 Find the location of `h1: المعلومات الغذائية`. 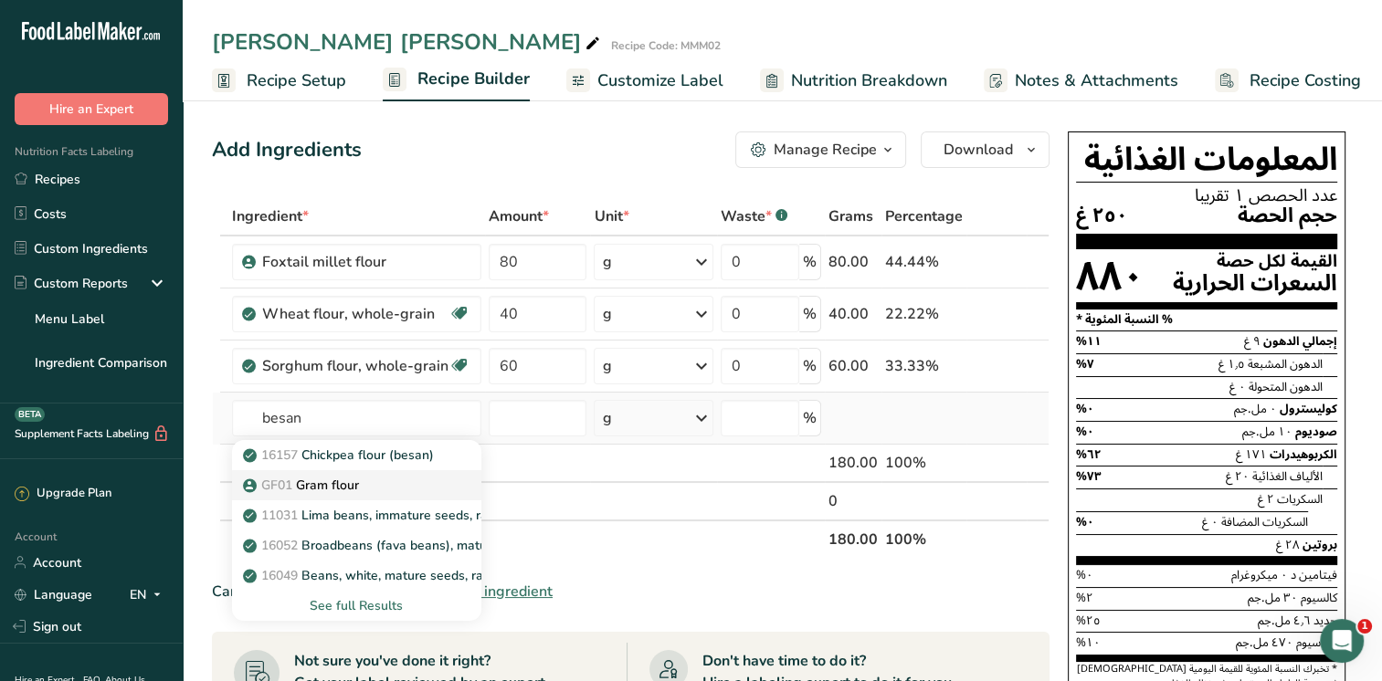

h1: المعلومات الغذائية is located at coordinates (1207, 161).